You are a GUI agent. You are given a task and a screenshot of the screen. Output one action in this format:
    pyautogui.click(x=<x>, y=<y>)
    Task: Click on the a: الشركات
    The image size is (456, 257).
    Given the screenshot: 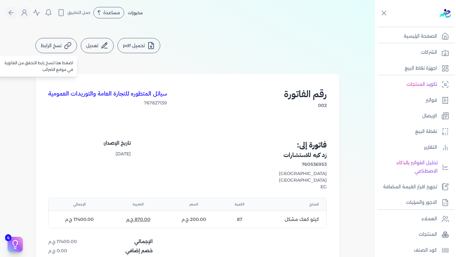 What is the action you would take?
    pyautogui.click(x=414, y=53)
    